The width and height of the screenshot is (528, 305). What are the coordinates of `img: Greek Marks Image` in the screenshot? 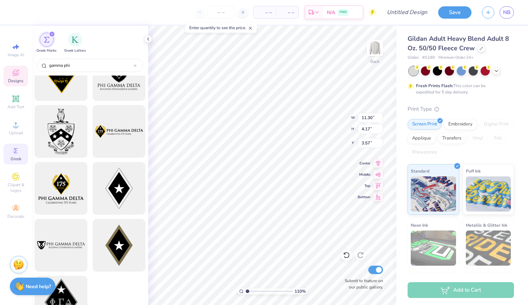 It's located at (47, 40).